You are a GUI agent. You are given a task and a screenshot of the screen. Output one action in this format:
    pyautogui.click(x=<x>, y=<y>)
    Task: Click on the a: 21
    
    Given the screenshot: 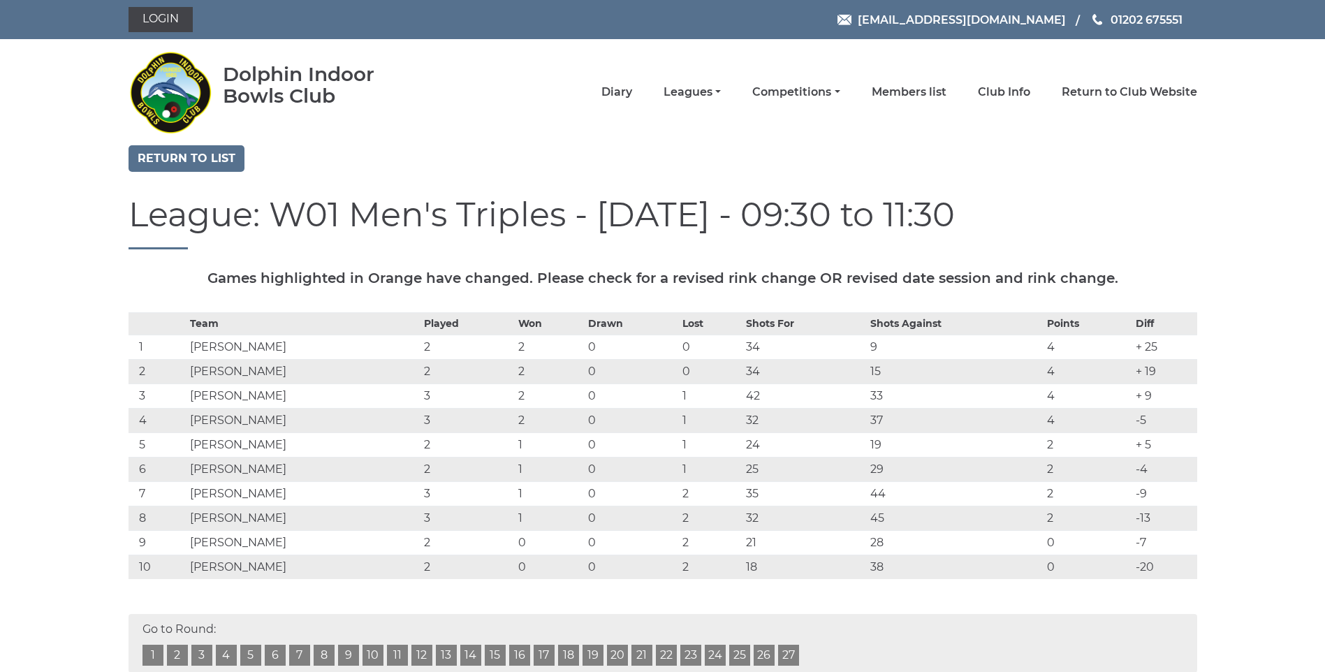 What is the action you would take?
    pyautogui.click(x=642, y=655)
    